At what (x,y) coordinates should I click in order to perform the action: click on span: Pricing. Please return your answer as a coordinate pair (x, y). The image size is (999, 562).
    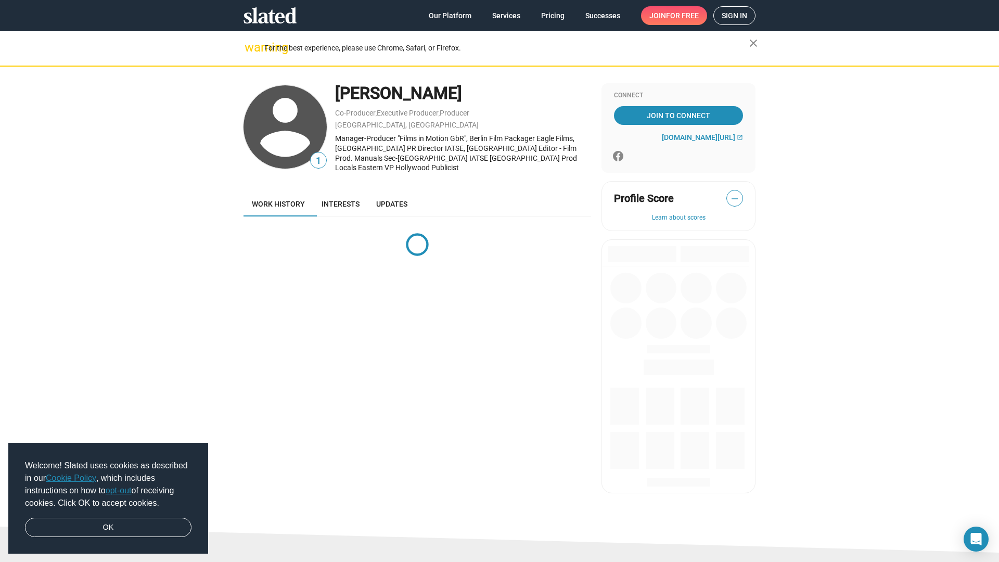
    Looking at the image, I should click on (552, 16).